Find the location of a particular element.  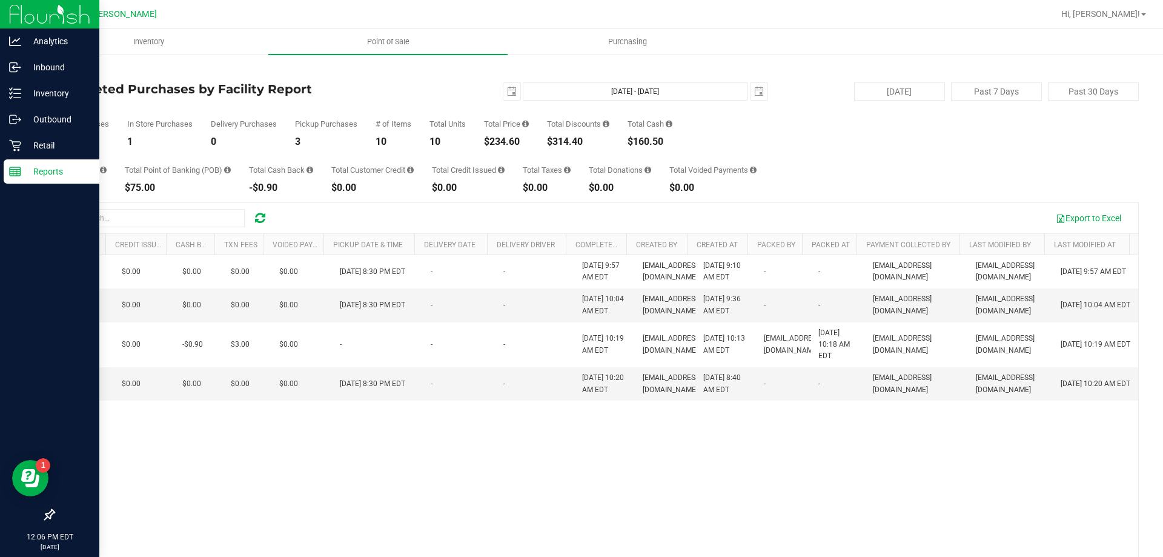

div: Total Donations is located at coordinates (620, 170).